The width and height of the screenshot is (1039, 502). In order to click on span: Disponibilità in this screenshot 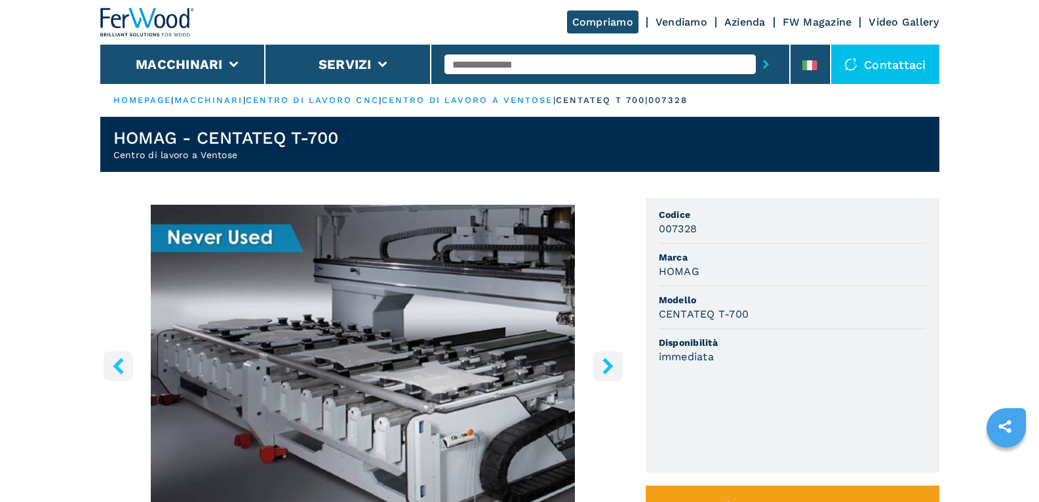, I will do `click(793, 342)`.